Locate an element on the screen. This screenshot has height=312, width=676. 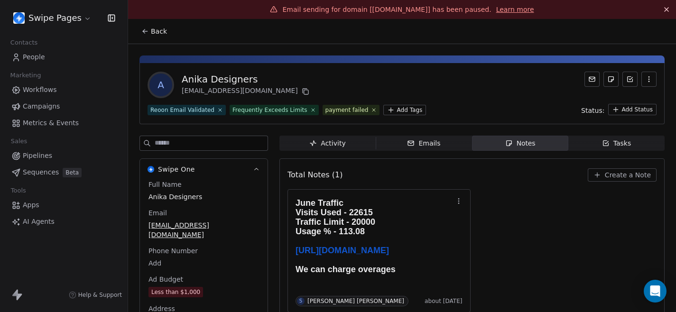
button: Swipe Pages is located at coordinates (52, 18).